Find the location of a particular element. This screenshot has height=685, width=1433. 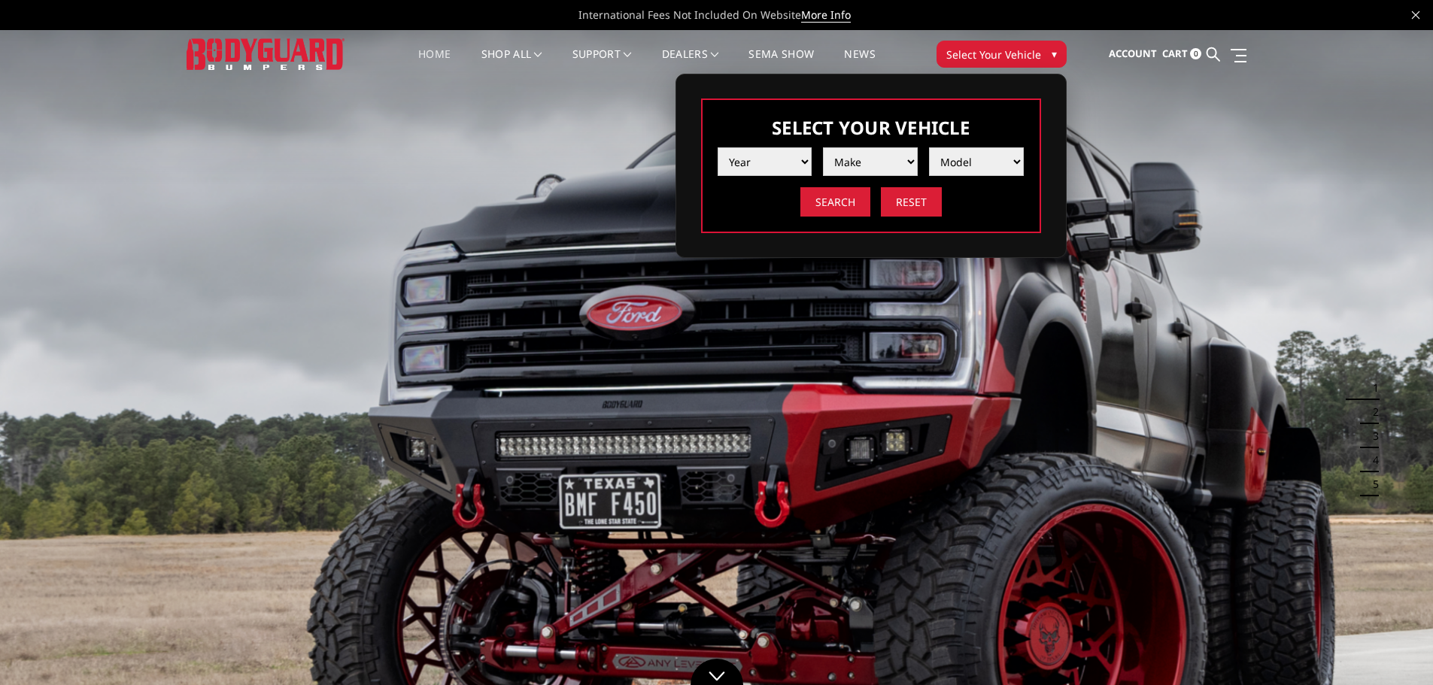

span: 0 is located at coordinates (1195, 53).